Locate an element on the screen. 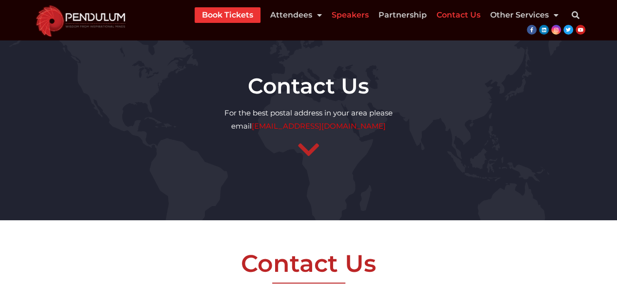  a: Attendees is located at coordinates (296, 15).